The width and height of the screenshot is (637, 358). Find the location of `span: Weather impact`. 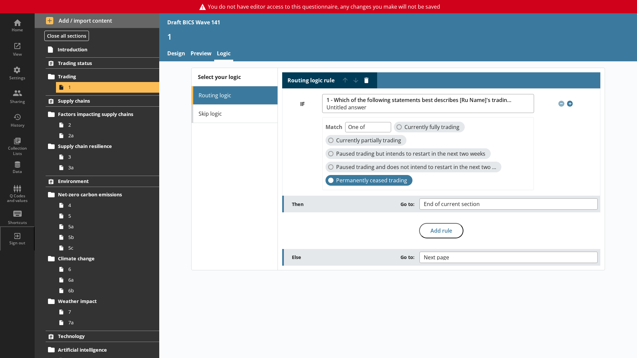

span: Weather impact is located at coordinates (99, 301).